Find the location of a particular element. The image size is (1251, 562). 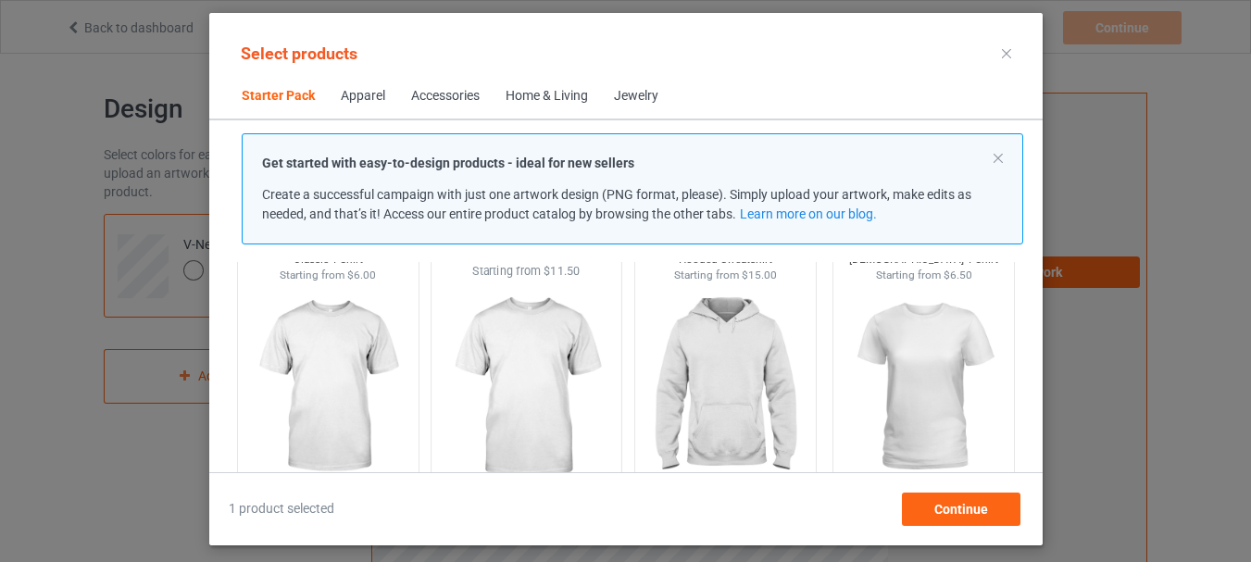

span: Create a successful campaign with just one artwork design (PNG format, please). Simply upload you... is located at coordinates (617, 204).